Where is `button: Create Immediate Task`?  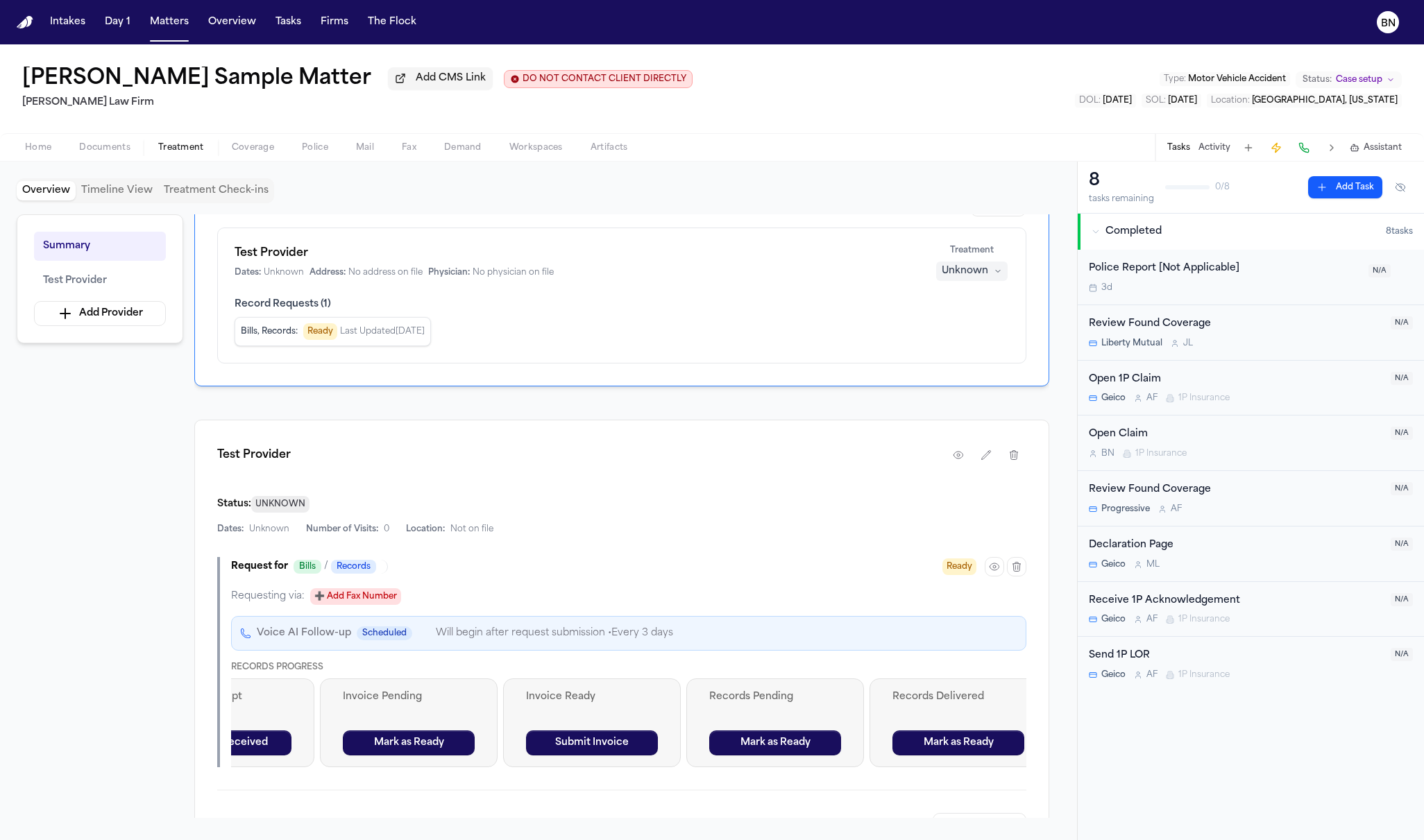
button: Create Immediate Task is located at coordinates (1276, 148).